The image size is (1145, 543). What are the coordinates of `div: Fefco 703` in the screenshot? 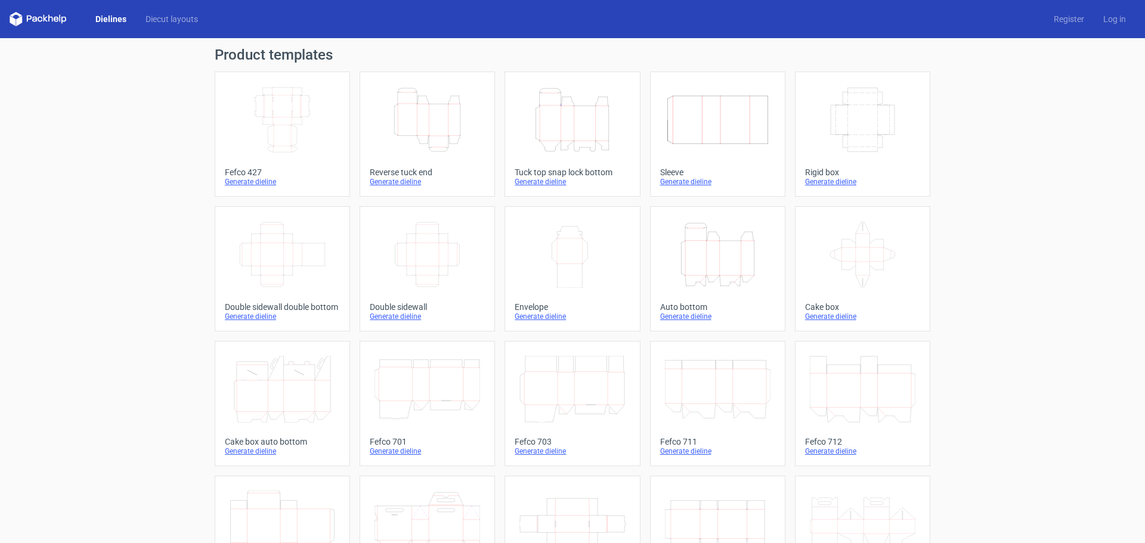 It's located at (572, 442).